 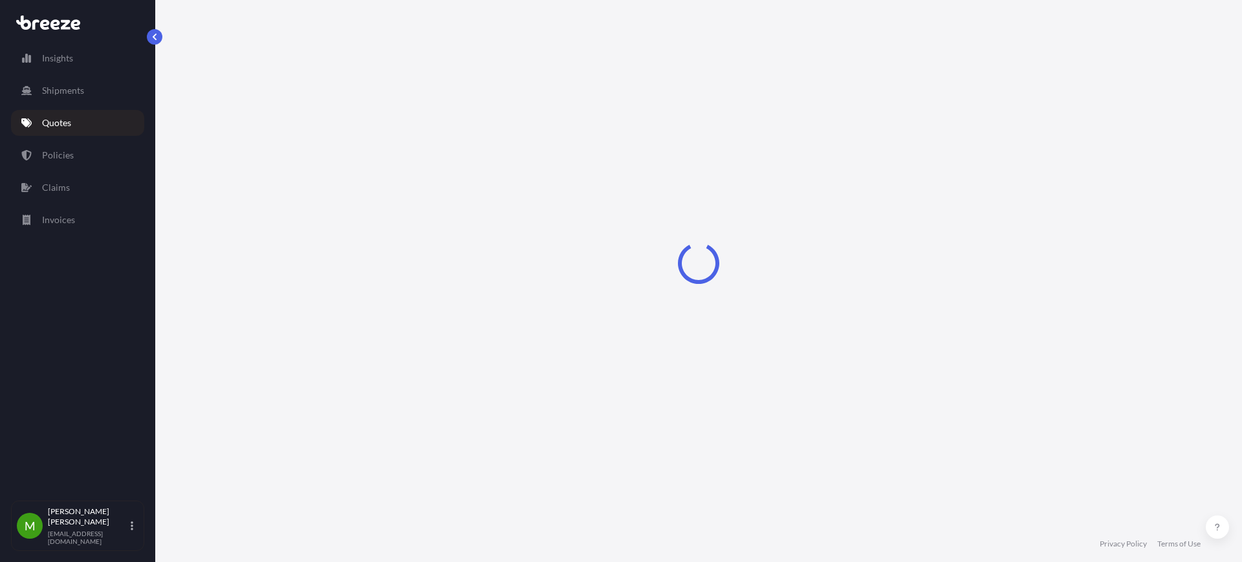 What do you see at coordinates (58, 220) in the screenshot?
I see `p: Invoices` at bounding box center [58, 220].